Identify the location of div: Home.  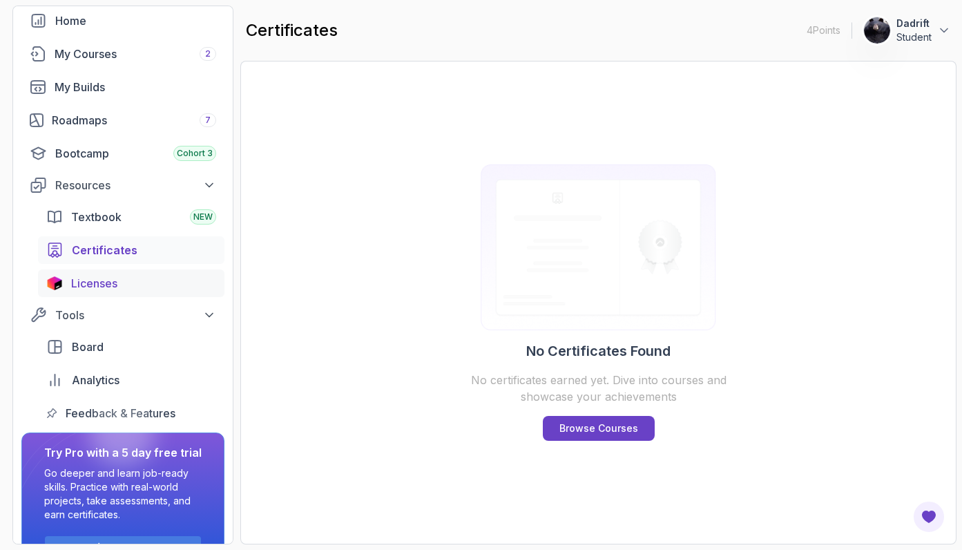
(135, 21).